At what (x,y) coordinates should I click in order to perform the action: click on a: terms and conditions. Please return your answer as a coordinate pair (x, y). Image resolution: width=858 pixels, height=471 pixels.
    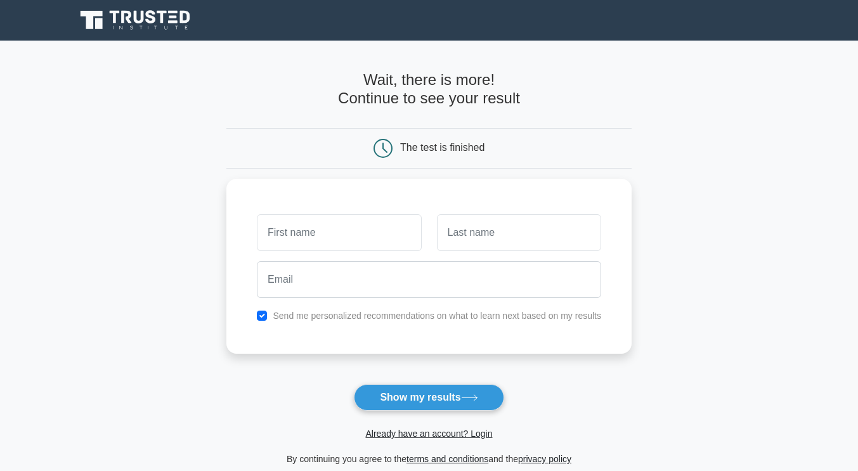
    Looking at the image, I should click on (447, 459).